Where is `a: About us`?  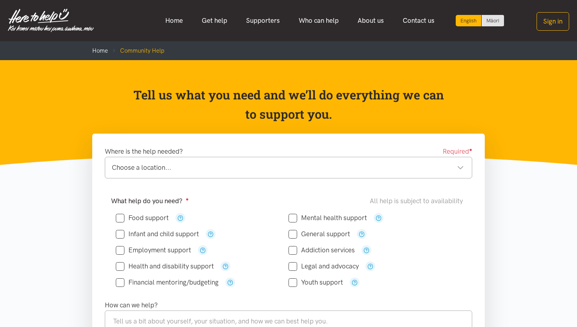 a: About us is located at coordinates (370, 20).